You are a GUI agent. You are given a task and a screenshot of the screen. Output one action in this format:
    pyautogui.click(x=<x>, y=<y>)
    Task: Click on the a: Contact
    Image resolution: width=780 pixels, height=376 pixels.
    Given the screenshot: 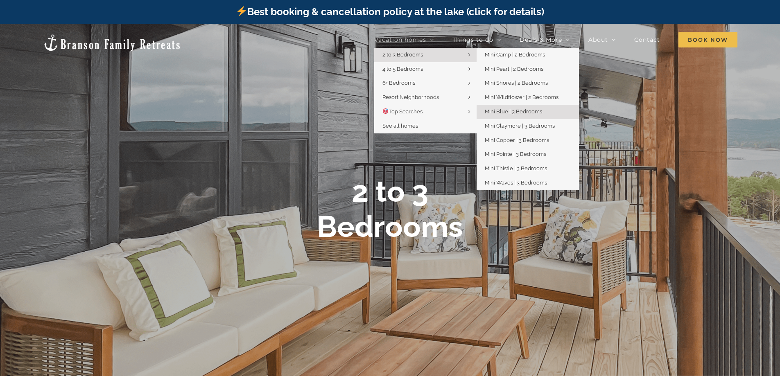 What is the action you would take?
    pyautogui.click(x=647, y=40)
    